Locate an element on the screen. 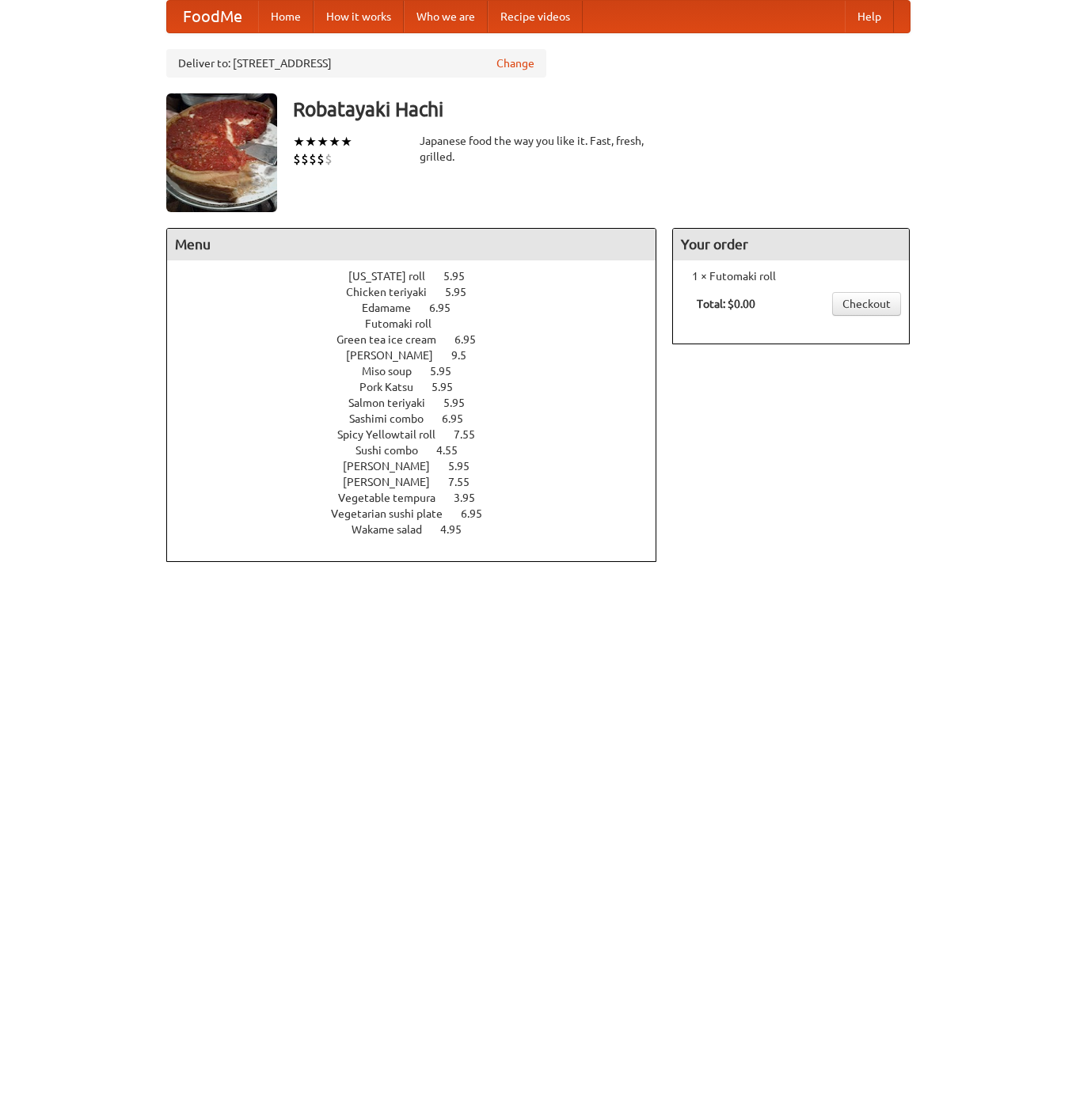 This screenshot has width=1076, height=1120. span: 4.55 is located at coordinates (455, 450).